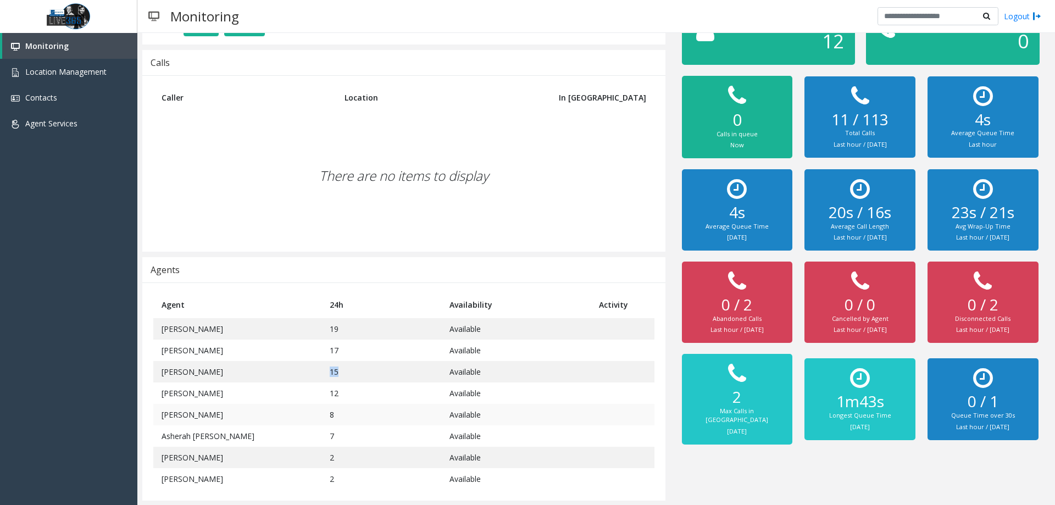  What do you see at coordinates (516, 304) in the screenshot?
I see `th: Availability` at bounding box center [516, 304].